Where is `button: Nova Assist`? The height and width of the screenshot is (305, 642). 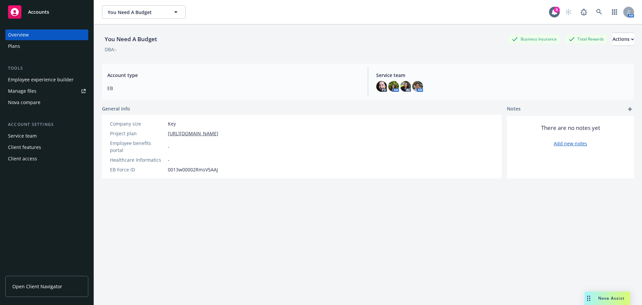 button: Nova Assist is located at coordinates (607, 298).